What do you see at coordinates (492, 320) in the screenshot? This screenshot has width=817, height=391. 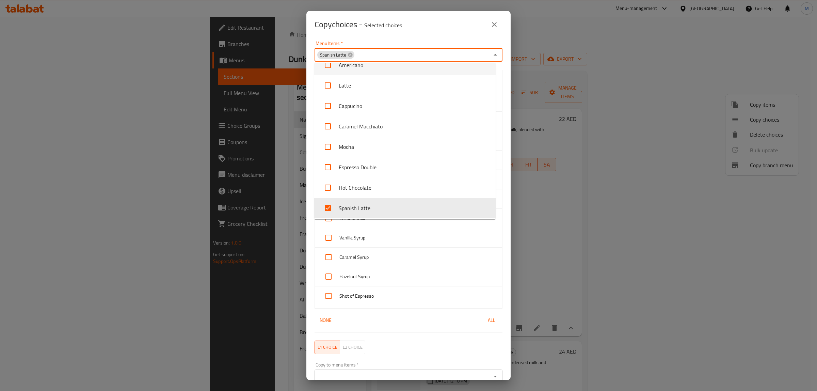 I see `span: All` at bounding box center [492, 320].